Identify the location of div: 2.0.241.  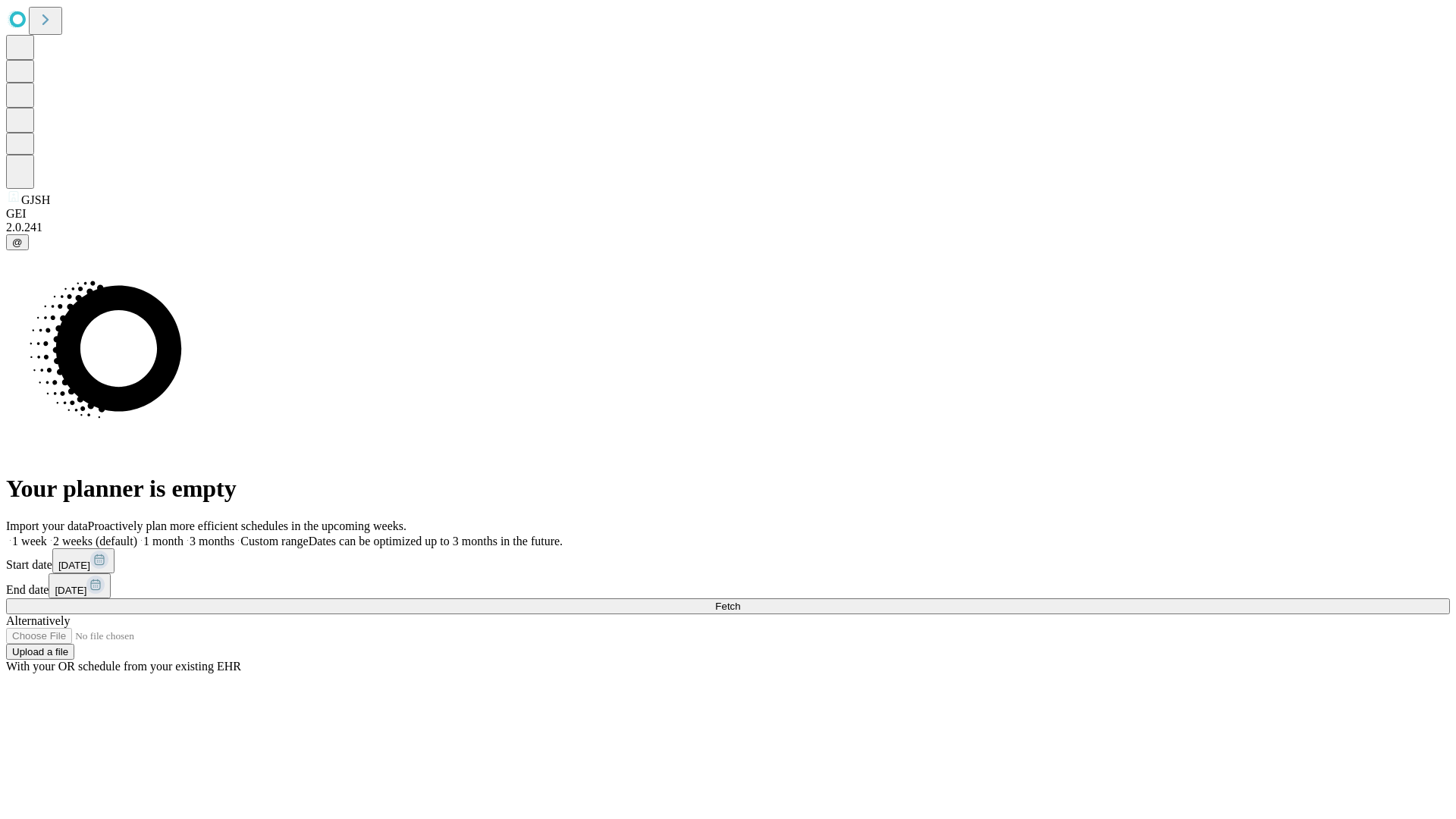
(728, 228).